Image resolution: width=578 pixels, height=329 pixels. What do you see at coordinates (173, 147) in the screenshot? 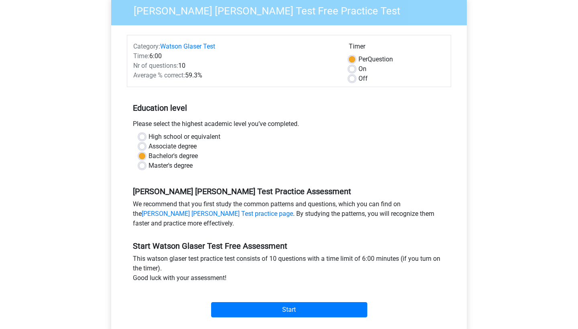
I see `label: Associate degree` at bounding box center [173, 147].